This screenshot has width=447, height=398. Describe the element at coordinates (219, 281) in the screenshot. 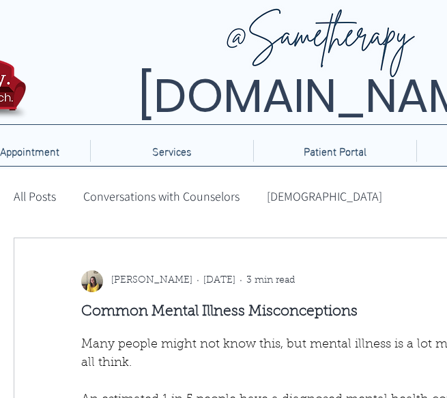

I see `span: Jun 16, 2020` at that location.